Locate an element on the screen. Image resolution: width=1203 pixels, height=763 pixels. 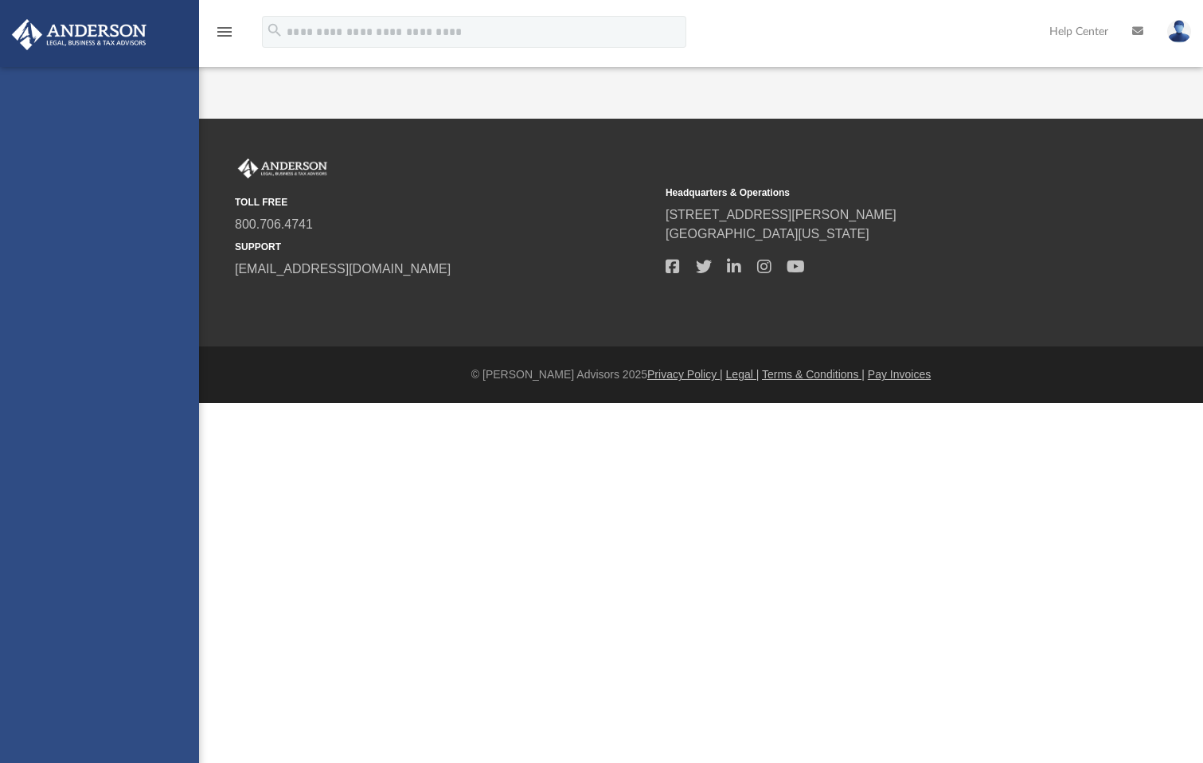
img: User Pic is located at coordinates (1180, 31).